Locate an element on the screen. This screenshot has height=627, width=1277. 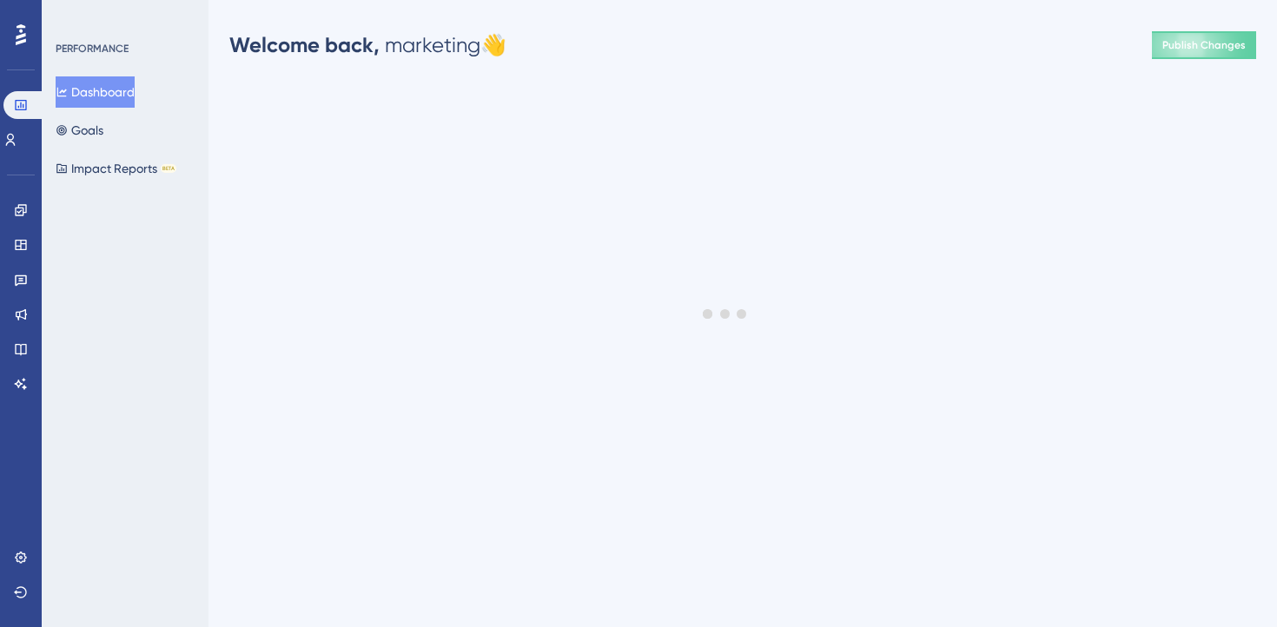
span: Welcome back, is located at coordinates (304, 44).